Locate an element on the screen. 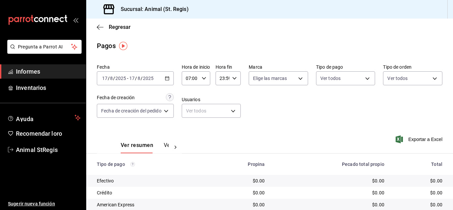 Image resolution: width=453 pixels, height=210 pixels. font: Inventarios is located at coordinates (31, 87).